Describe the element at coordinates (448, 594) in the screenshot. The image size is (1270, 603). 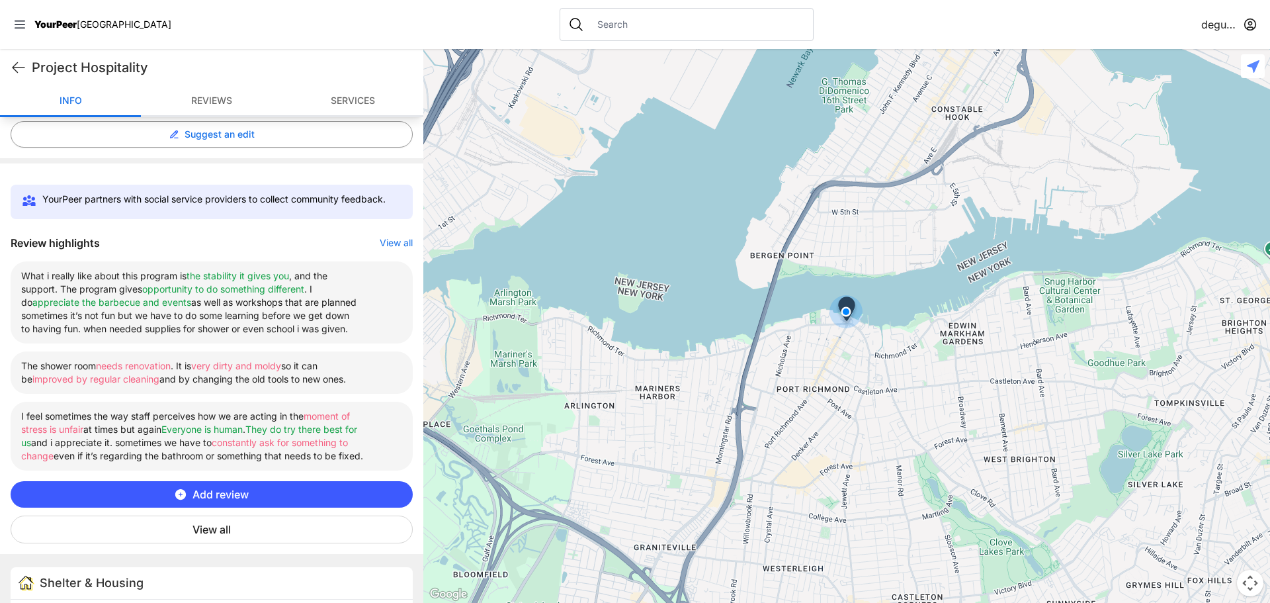
I see `a: Open this area in Google Maps (opens a new window)` at that location.